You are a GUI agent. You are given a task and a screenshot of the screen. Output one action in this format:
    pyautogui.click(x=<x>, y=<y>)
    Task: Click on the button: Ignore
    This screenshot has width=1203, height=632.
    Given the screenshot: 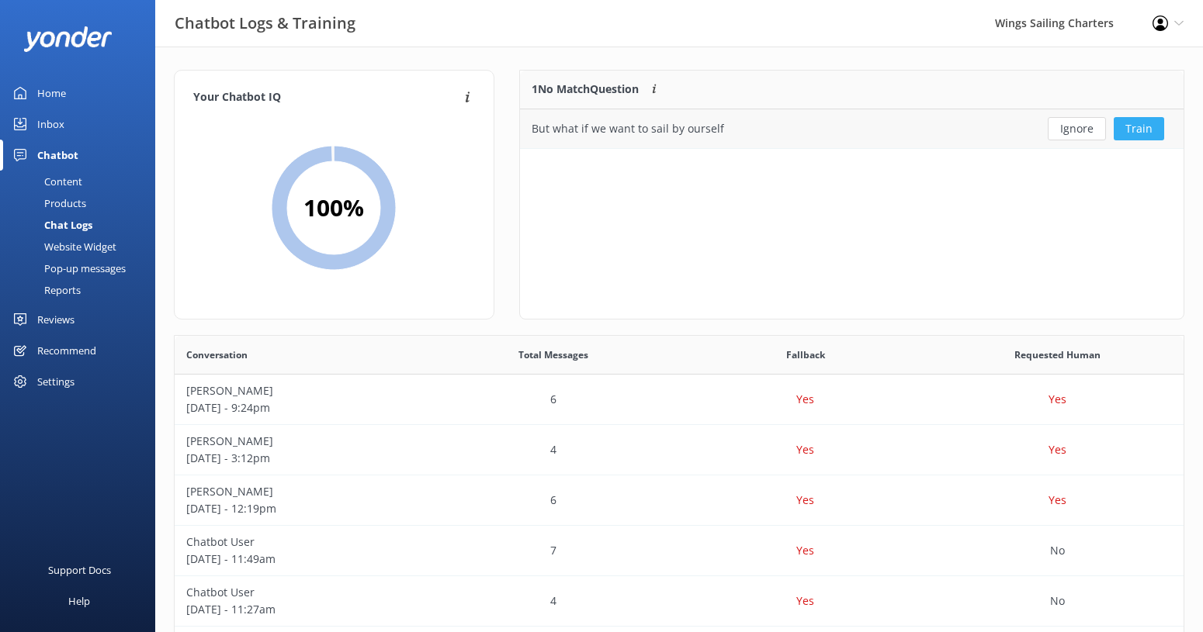 What is the action you would take?
    pyautogui.click(x=1076, y=129)
    